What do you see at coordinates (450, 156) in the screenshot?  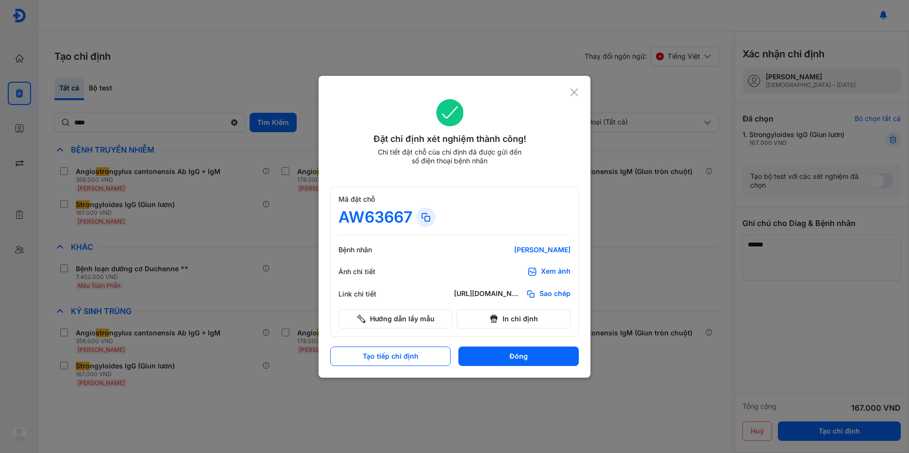 I see `div: Chi tiết đặt chỗ của chỉ định đã được gửi đến số điện thoại bệnh nhân` at bounding box center [450, 156].